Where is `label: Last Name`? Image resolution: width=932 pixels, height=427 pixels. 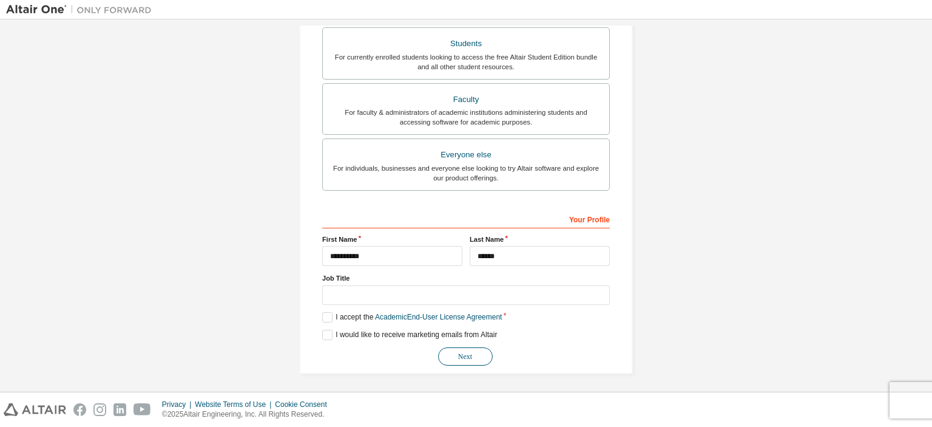
label: Last Name is located at coordinates (539, 239).